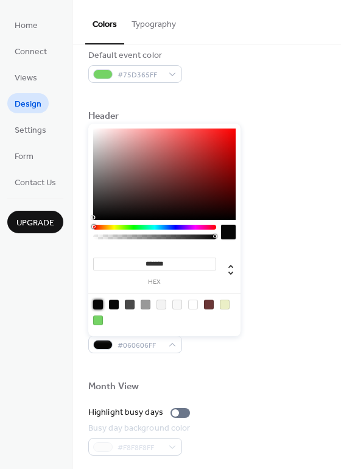  I want to click on div: Busy day background color, so click(139, 428).